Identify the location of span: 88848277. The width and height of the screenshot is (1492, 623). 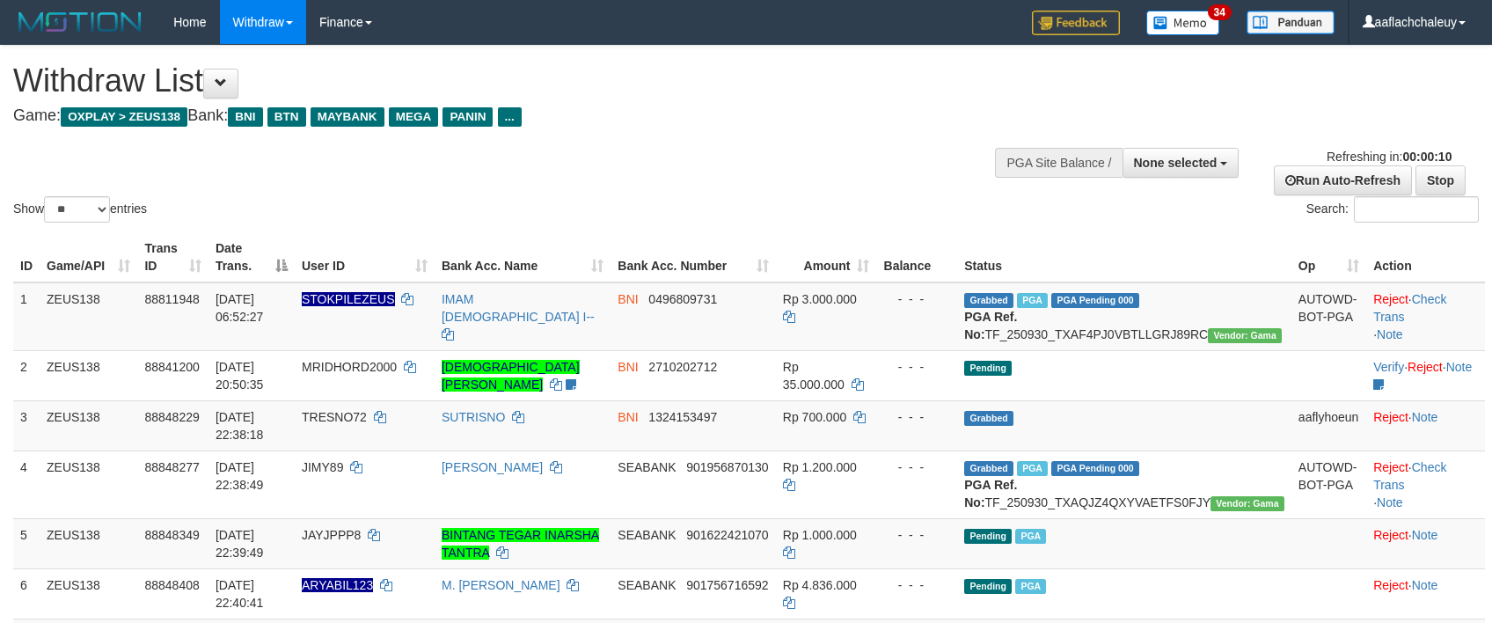
(172, 467).